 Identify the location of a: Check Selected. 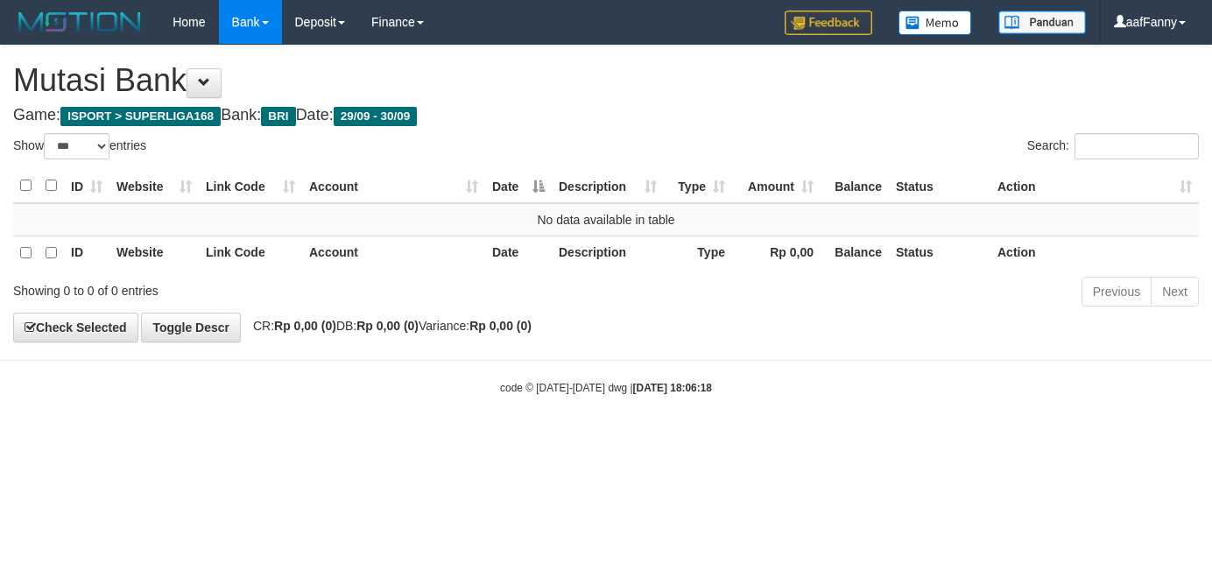
(75, 327).